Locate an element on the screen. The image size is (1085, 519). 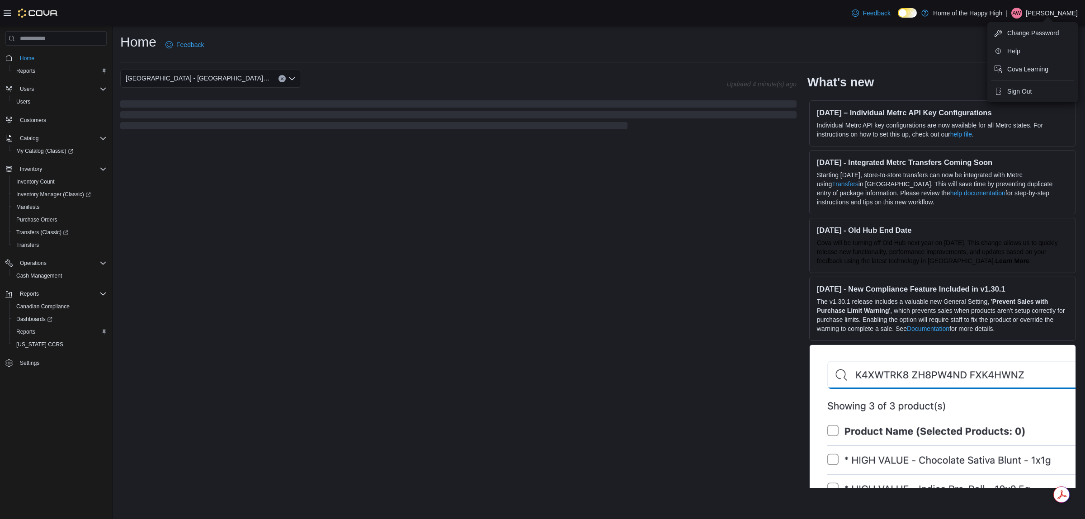
a: help file is located at coordinates (961, 134).